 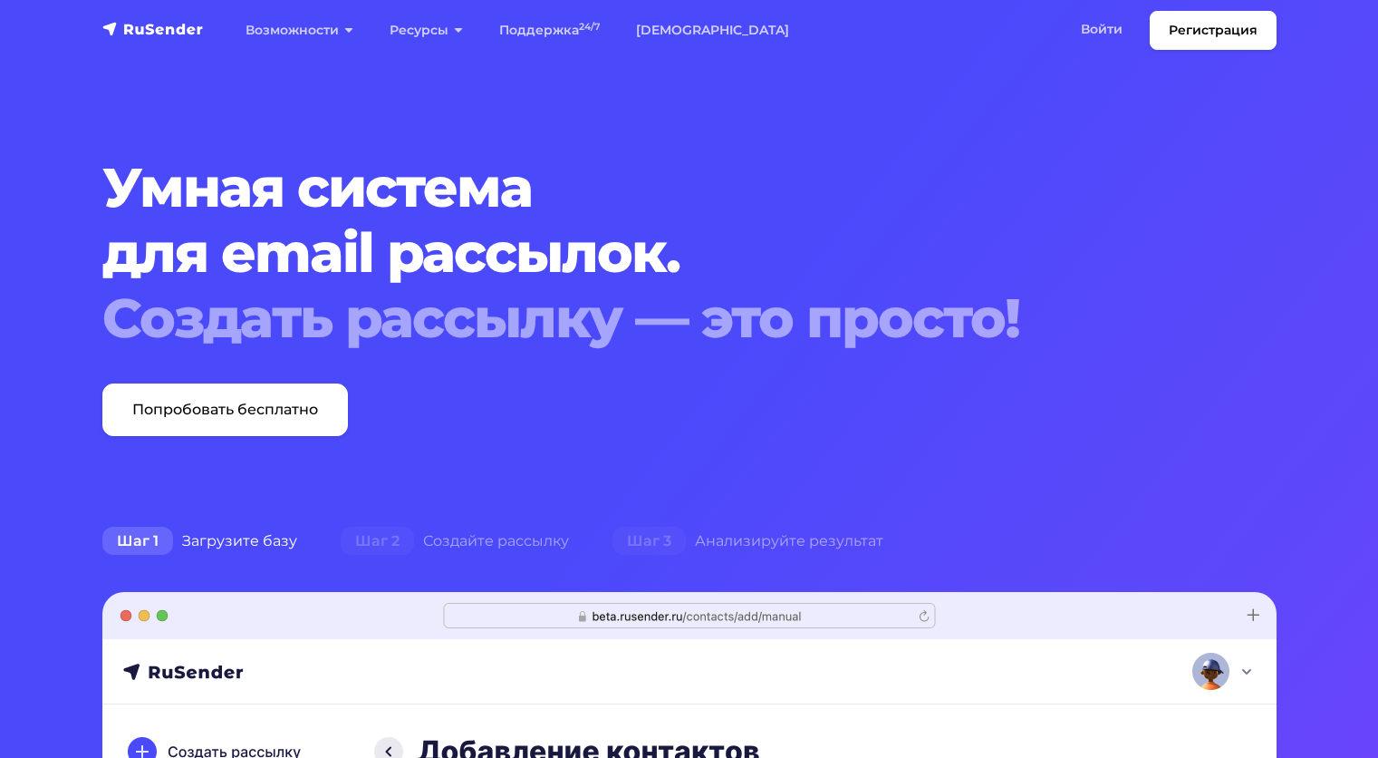 What do you see at coordinates (640, 318) in the screenshot?
I see `div: Создать рассылку — это просто!` at bounding box center [640, 318].